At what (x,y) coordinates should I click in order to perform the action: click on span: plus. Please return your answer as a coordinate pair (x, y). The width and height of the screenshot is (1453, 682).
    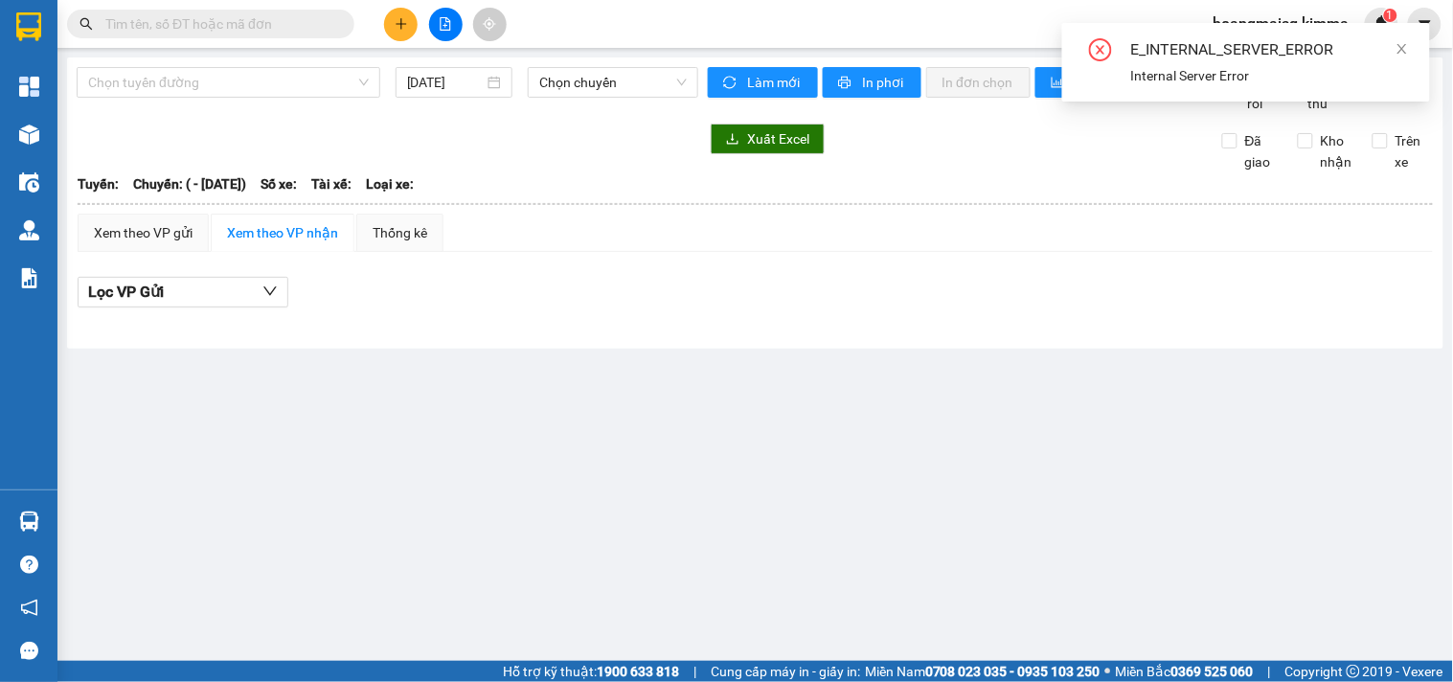
    Looking at the image, I should click on (401, 24).